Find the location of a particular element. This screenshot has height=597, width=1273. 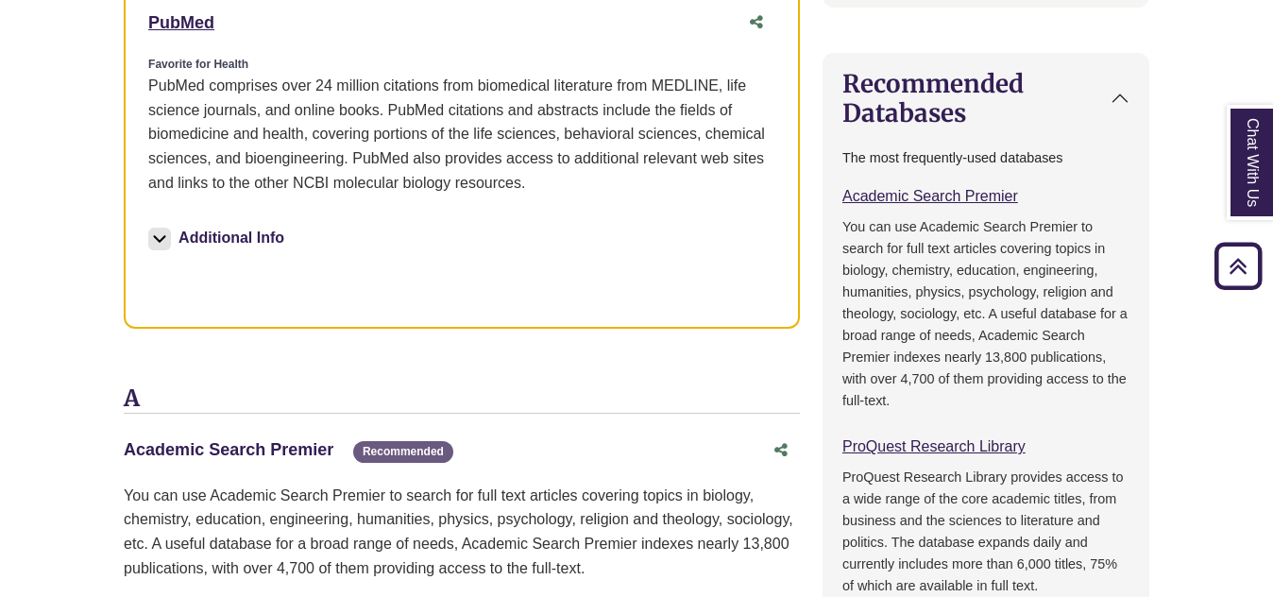

p: The most frequently-used databases is located at coordinates (986, 158).